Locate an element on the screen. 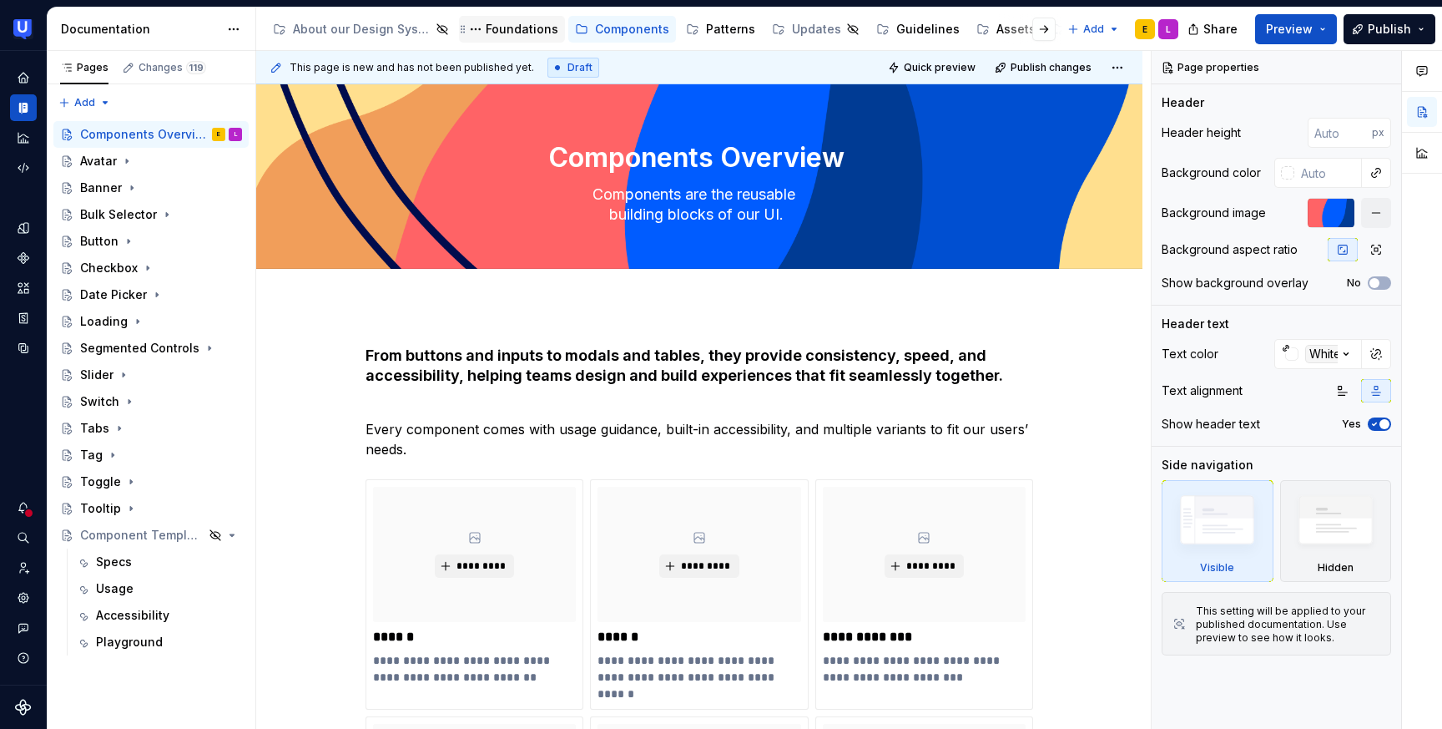 This screenshot has height=729, width=1442. div: Storybook stories is located at coordinates (23, 318).